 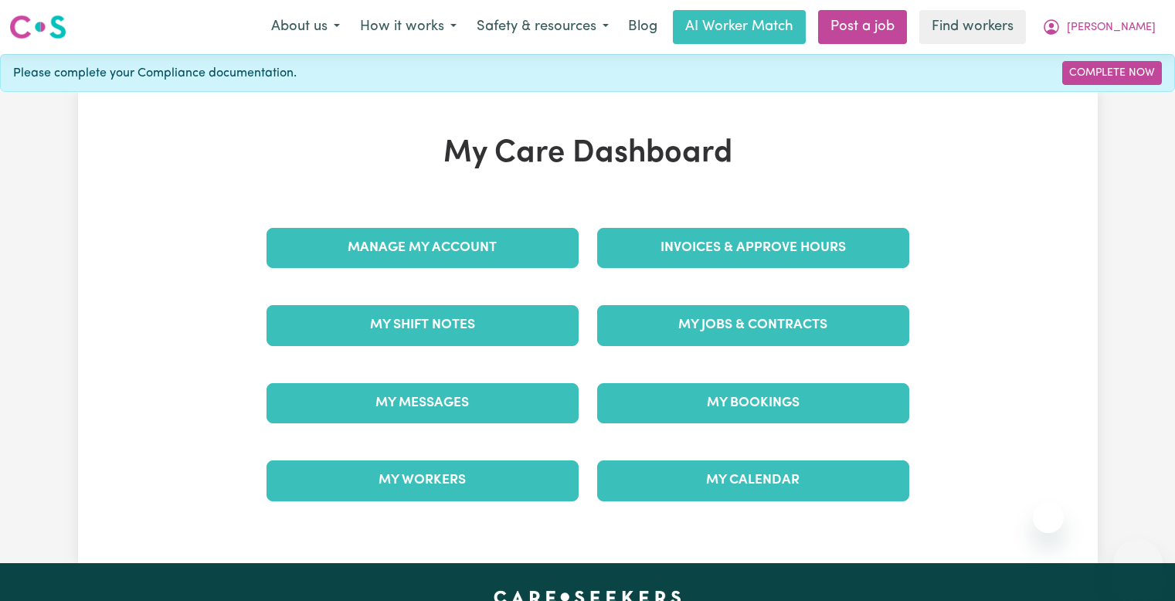 I want to click on a: My Calendar, so click(x=754, y=481).